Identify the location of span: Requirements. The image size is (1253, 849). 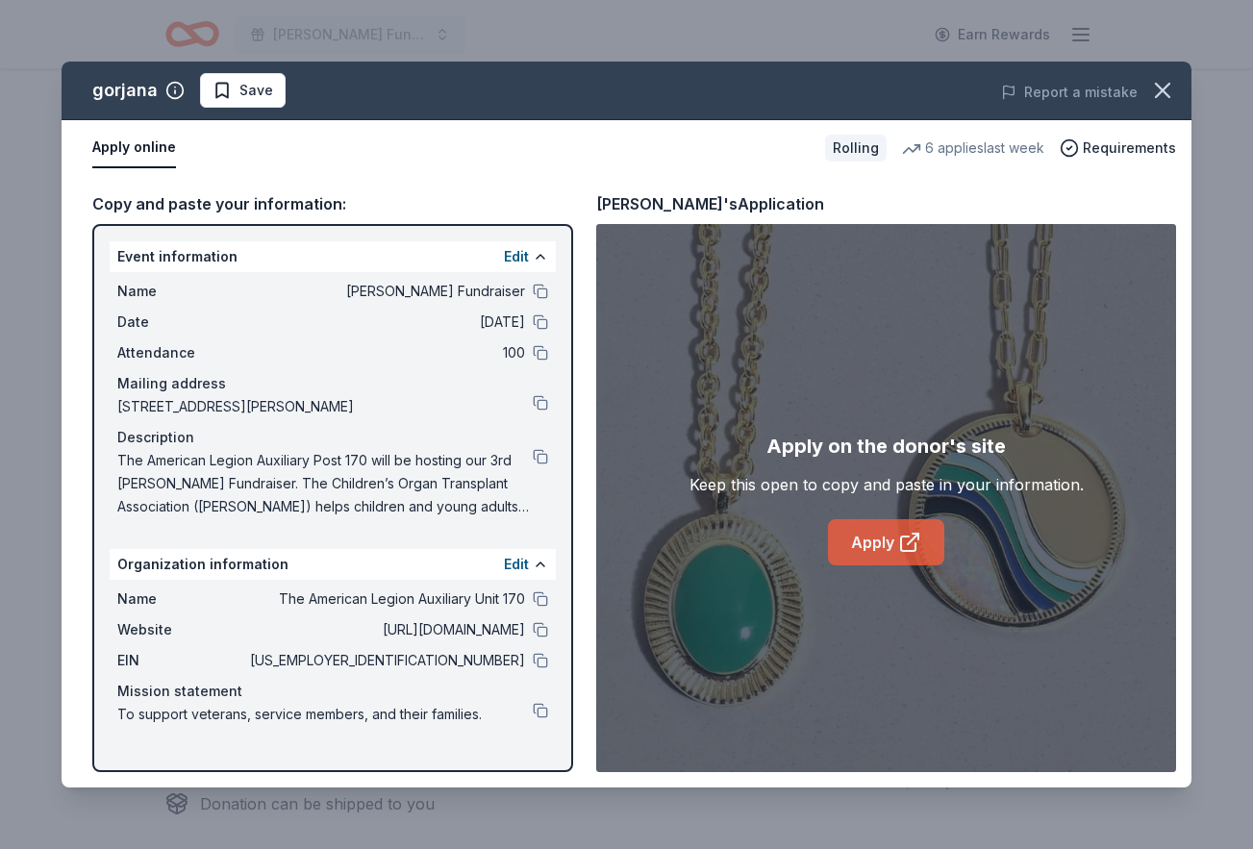
(1129, 148).